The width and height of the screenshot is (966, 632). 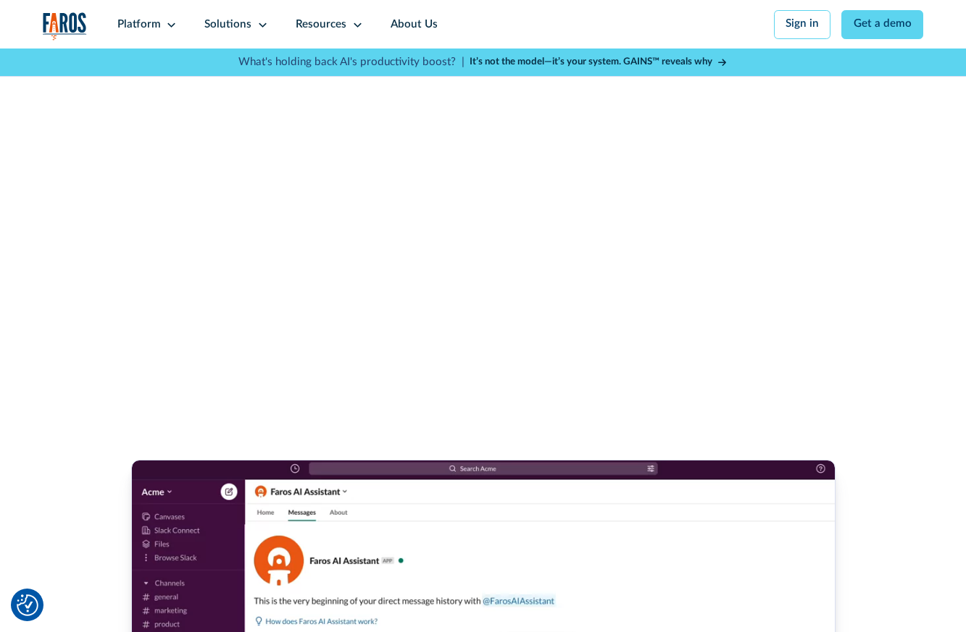 What do you see at coordinates (321, 25) in the screenshot?
I see `div: Resources` at bounding box center [321, 25].